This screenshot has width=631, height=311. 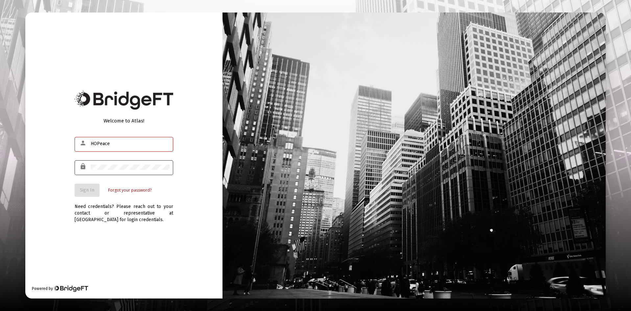 I want to click on a: Forgot your password?, so click(x=130, y=190).